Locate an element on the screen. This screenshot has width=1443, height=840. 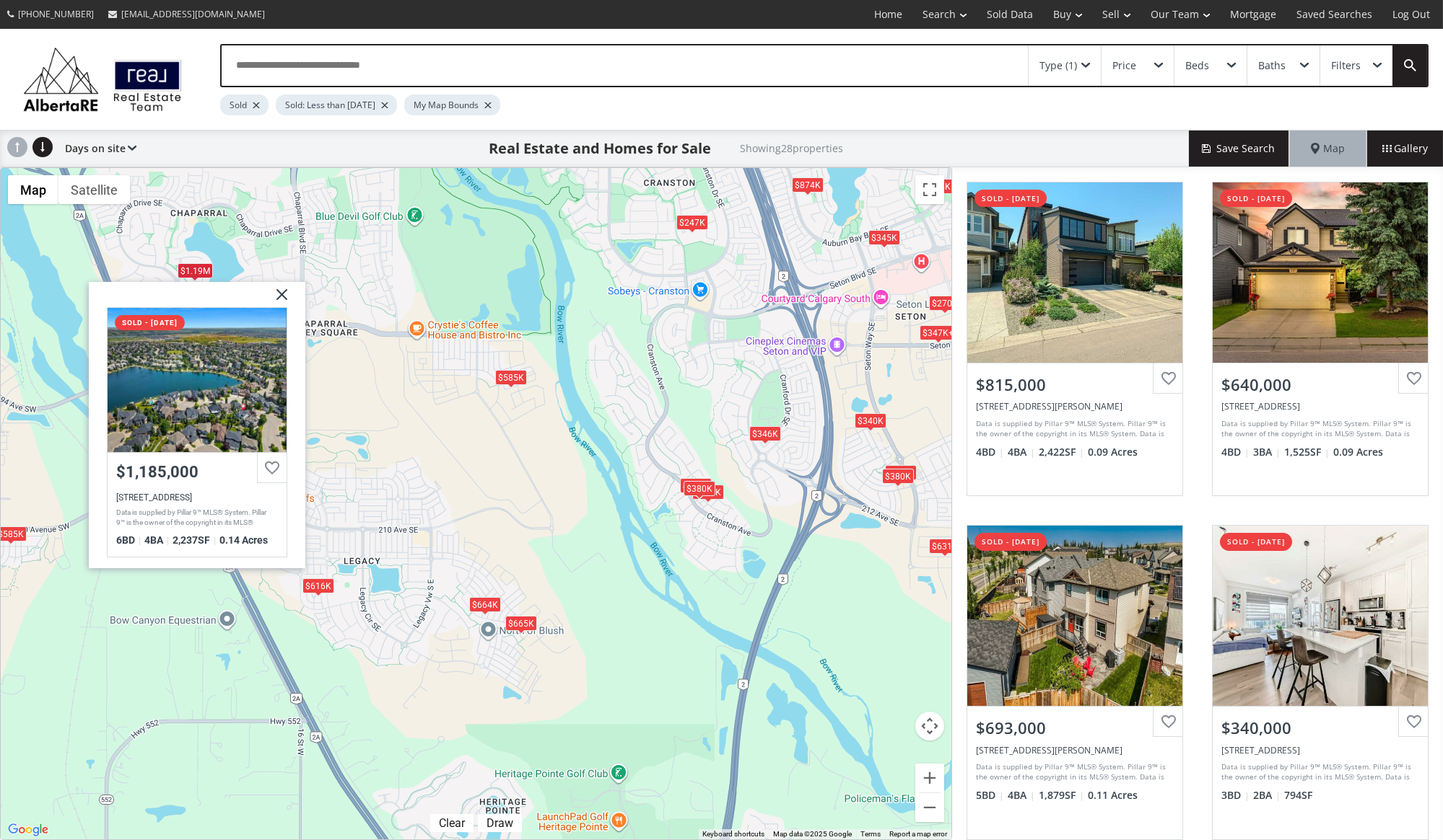
button: Keyboard shortcuts is located at coordinates (733, 835).